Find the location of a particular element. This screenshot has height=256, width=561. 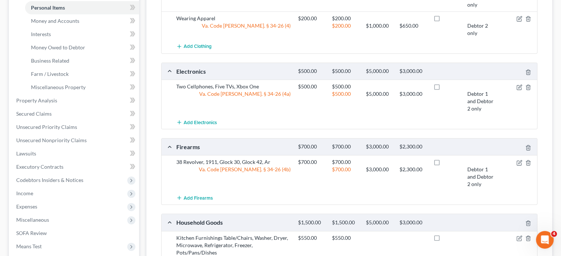

button: Add Electronics is located at coordinates (196, 122).